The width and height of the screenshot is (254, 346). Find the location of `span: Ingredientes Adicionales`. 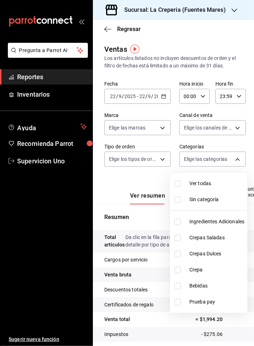

span: Ingredientes Adicionales is located at coordinates (217, 222).